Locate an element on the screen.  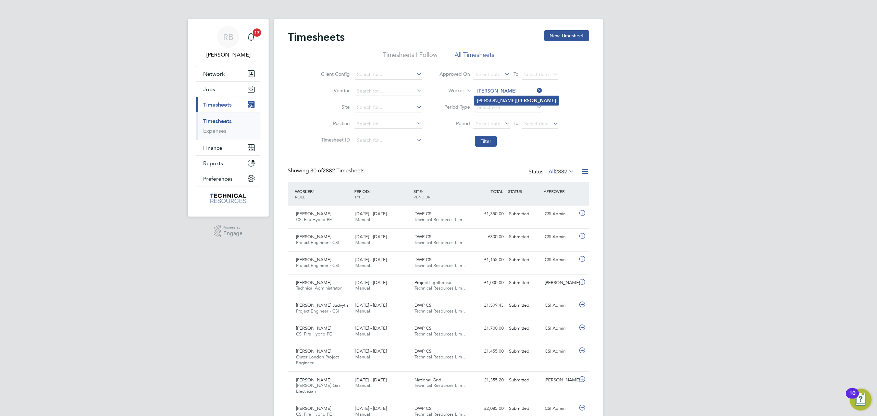
li: Timesheets I Follow is located at coordinates (410, 57).